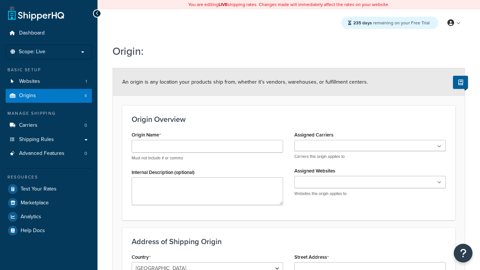 The width and height of the screenshot is (480, 270). I want to click on label: Assigned Carriers, so click(314, 135).